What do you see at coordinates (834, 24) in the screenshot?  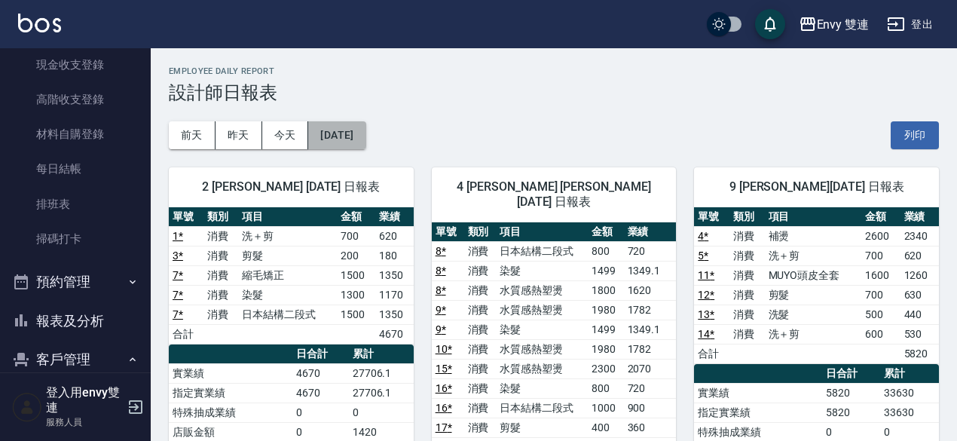 I see `button: Envy 雙連` at bounding box center [834, 24].